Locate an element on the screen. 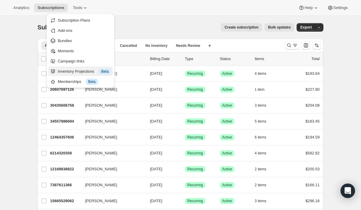  span: Analytics is located at coordinates (21, 8).